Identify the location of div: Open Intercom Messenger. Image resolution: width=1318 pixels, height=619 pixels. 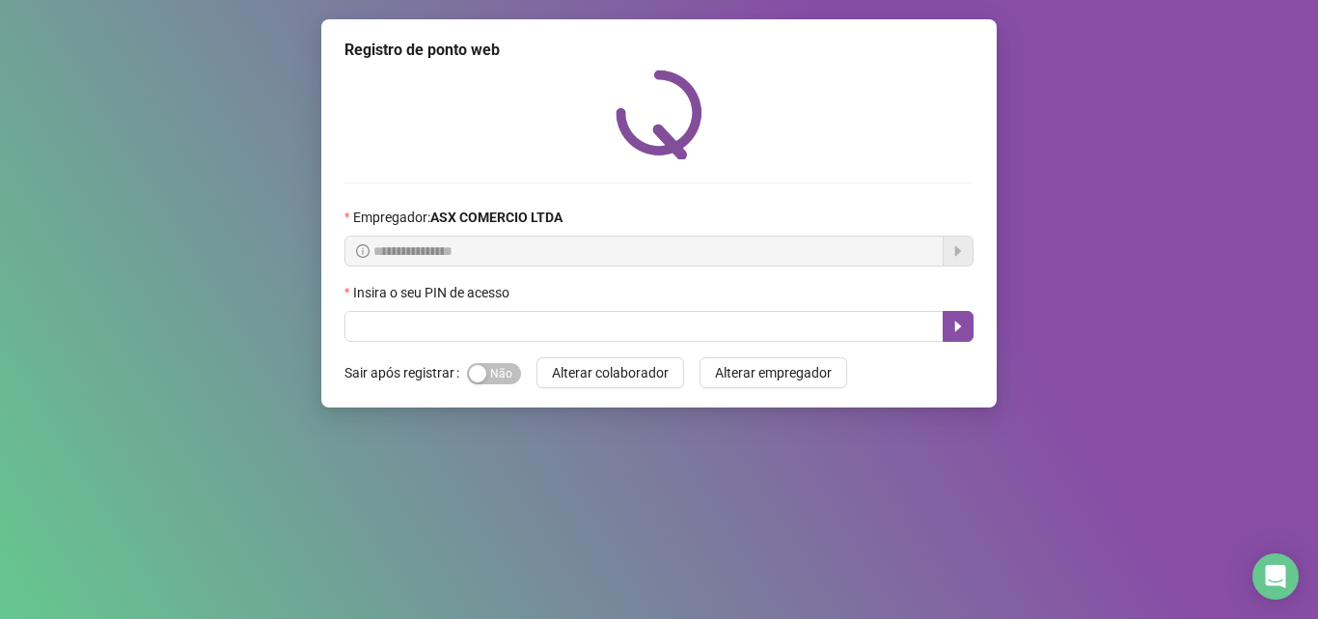
(1276, 576).